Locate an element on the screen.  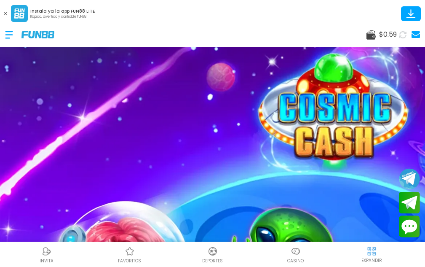
p: Deportes is located at coordinates (212, 260).